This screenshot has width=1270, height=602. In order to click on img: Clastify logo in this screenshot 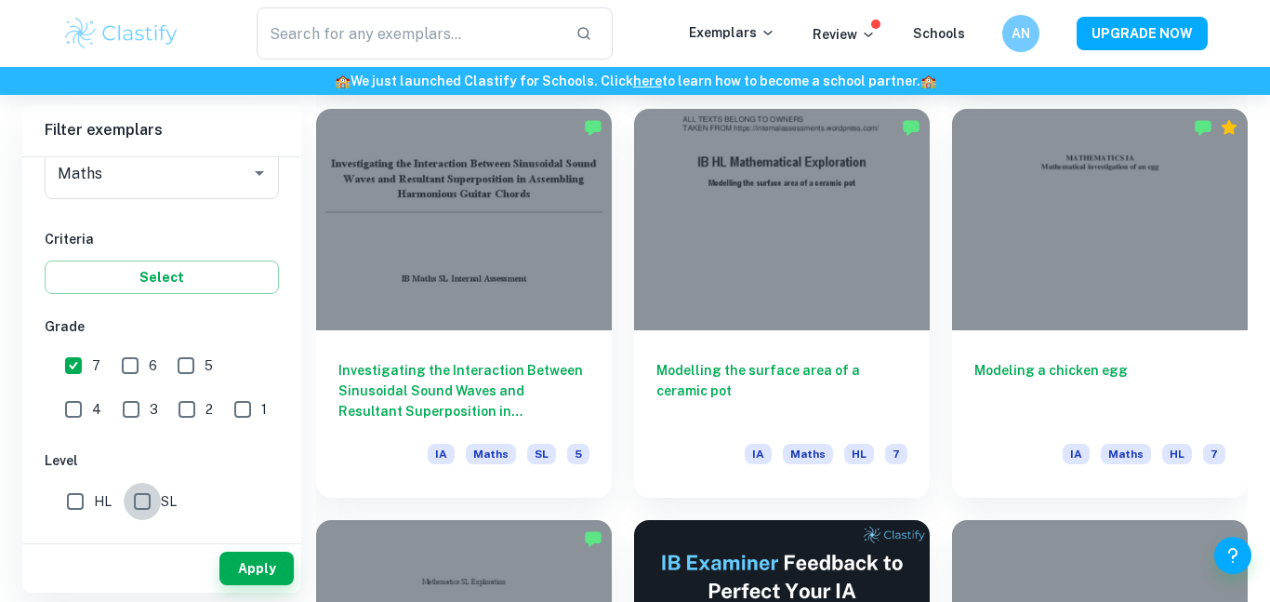, I will do `click(121, 33)`.